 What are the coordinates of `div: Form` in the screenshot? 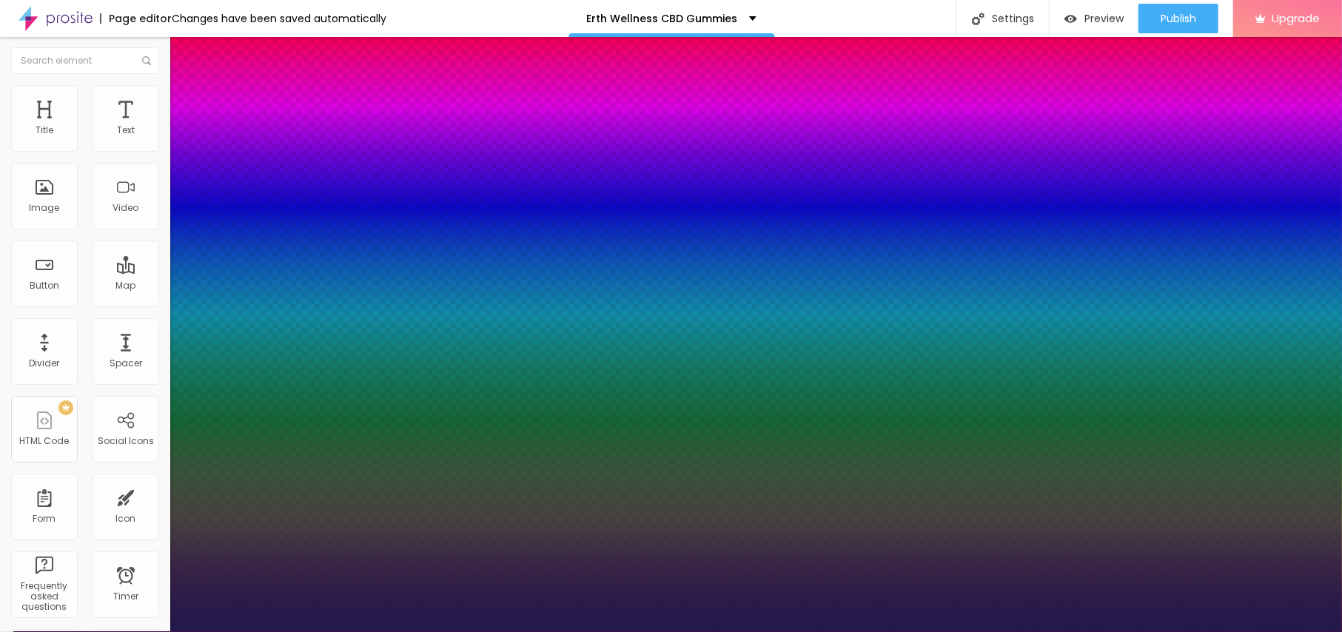 It's located at (44, 519).